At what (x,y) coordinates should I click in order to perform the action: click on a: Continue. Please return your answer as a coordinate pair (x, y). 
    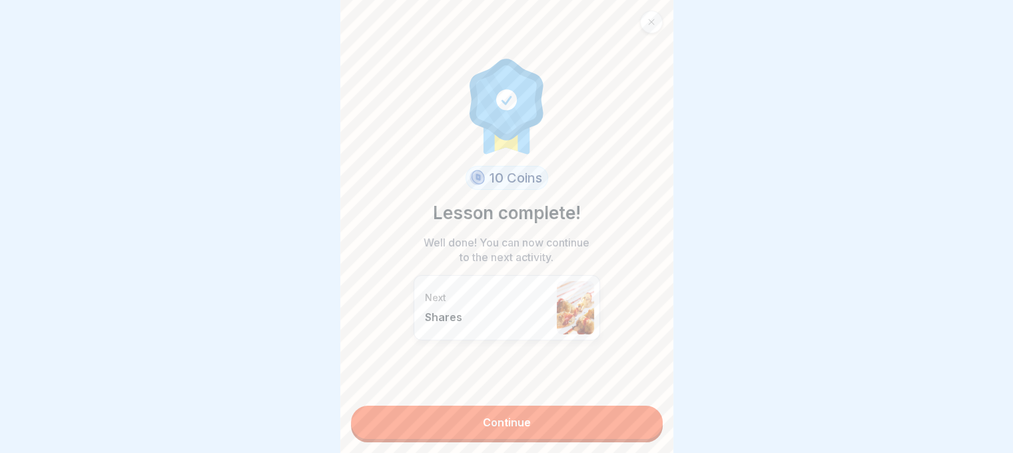
    Looking at the image, I should click on (507, 422).